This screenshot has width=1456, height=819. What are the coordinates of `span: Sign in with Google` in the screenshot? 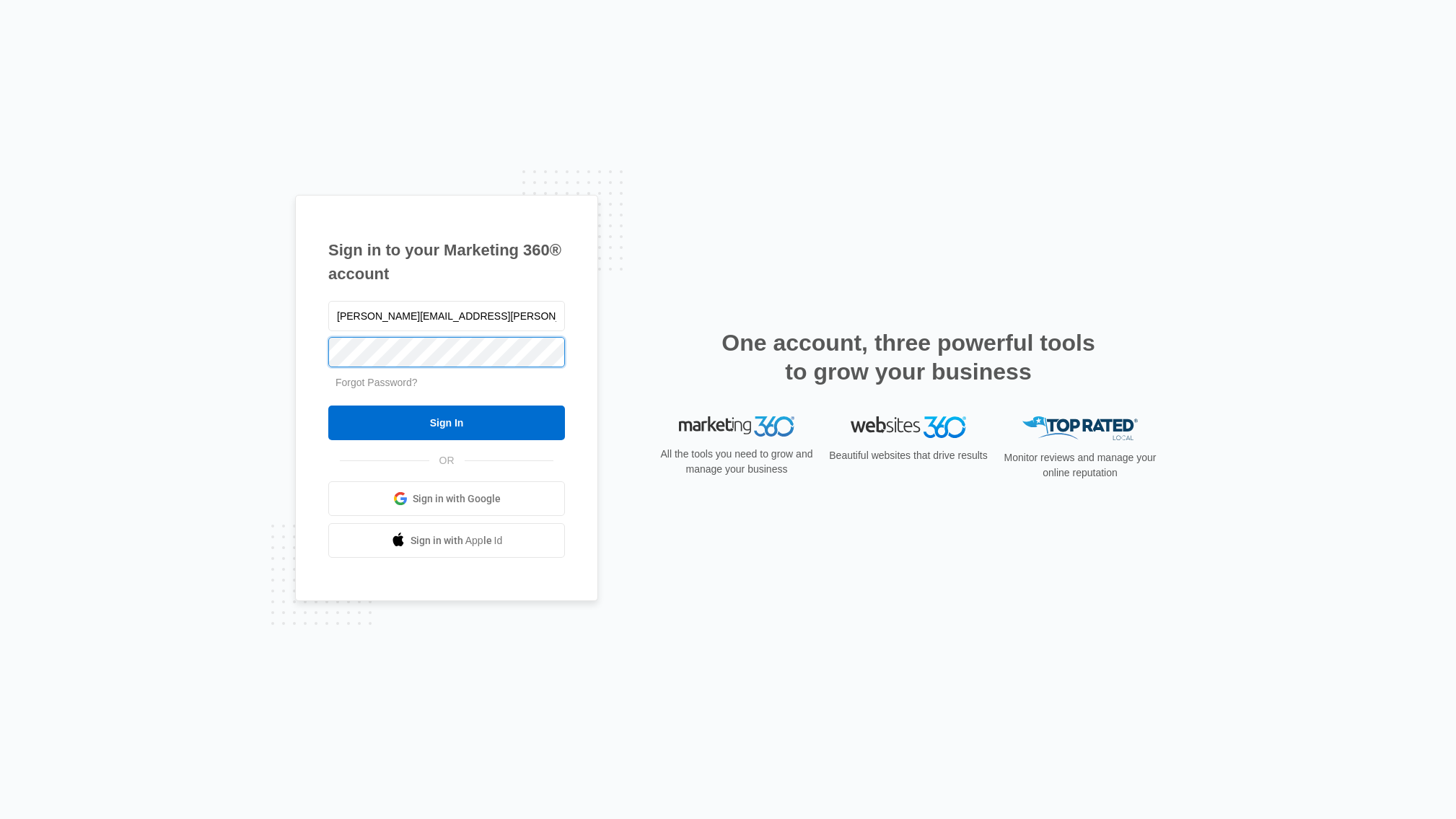 It's located at (456, 499).